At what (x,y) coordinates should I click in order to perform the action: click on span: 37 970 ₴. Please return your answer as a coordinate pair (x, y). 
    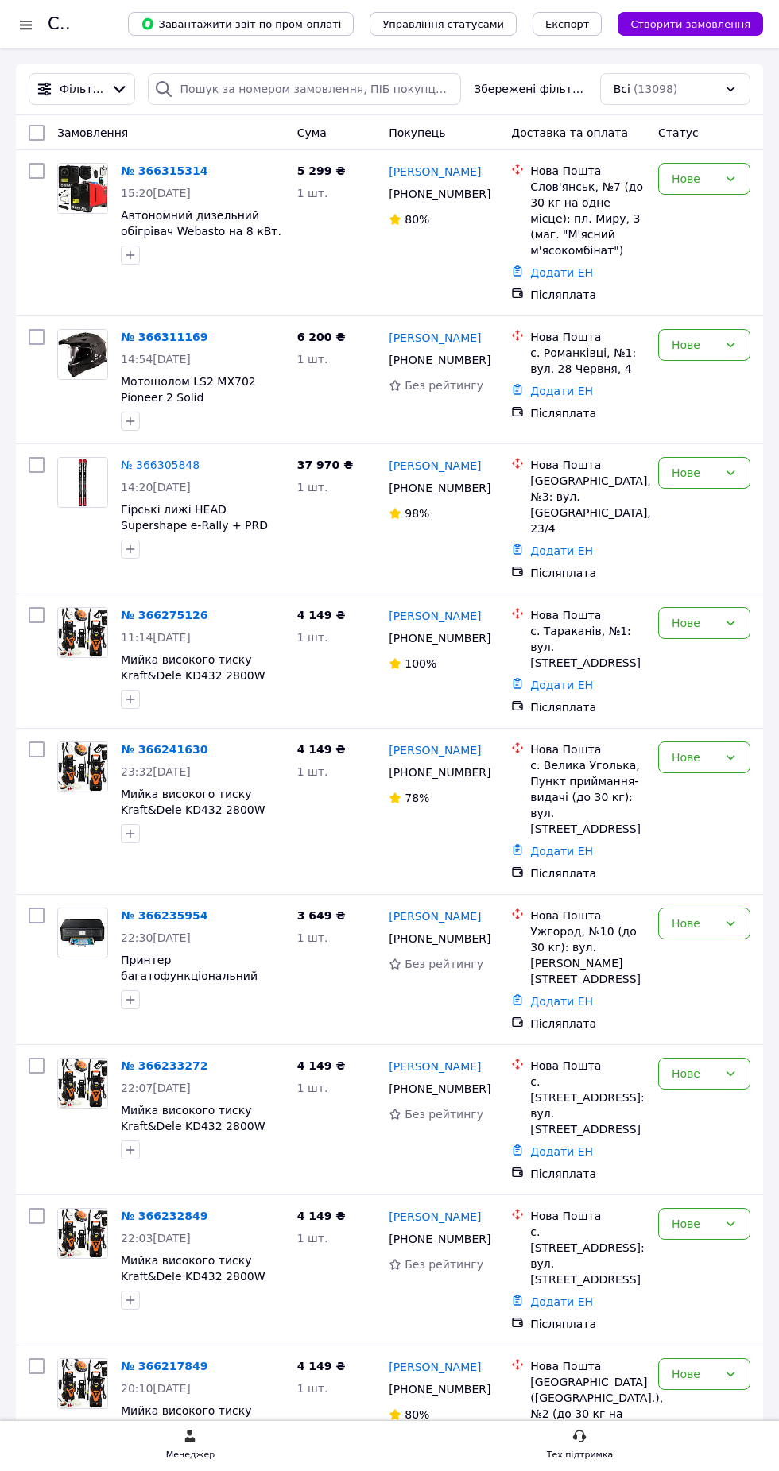
    Looking at the image, I should click on (325, 465).